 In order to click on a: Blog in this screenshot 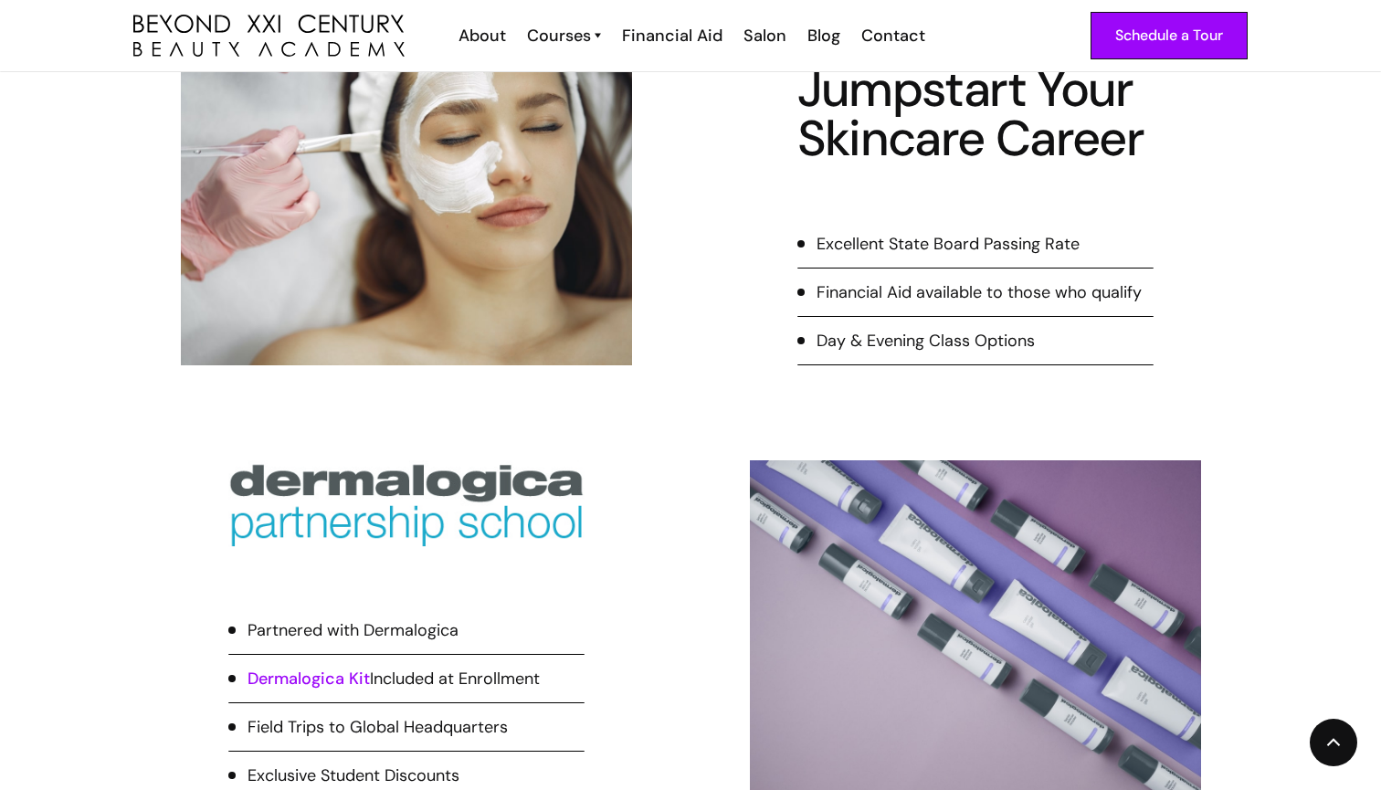, I will do `click(822, 36)`.